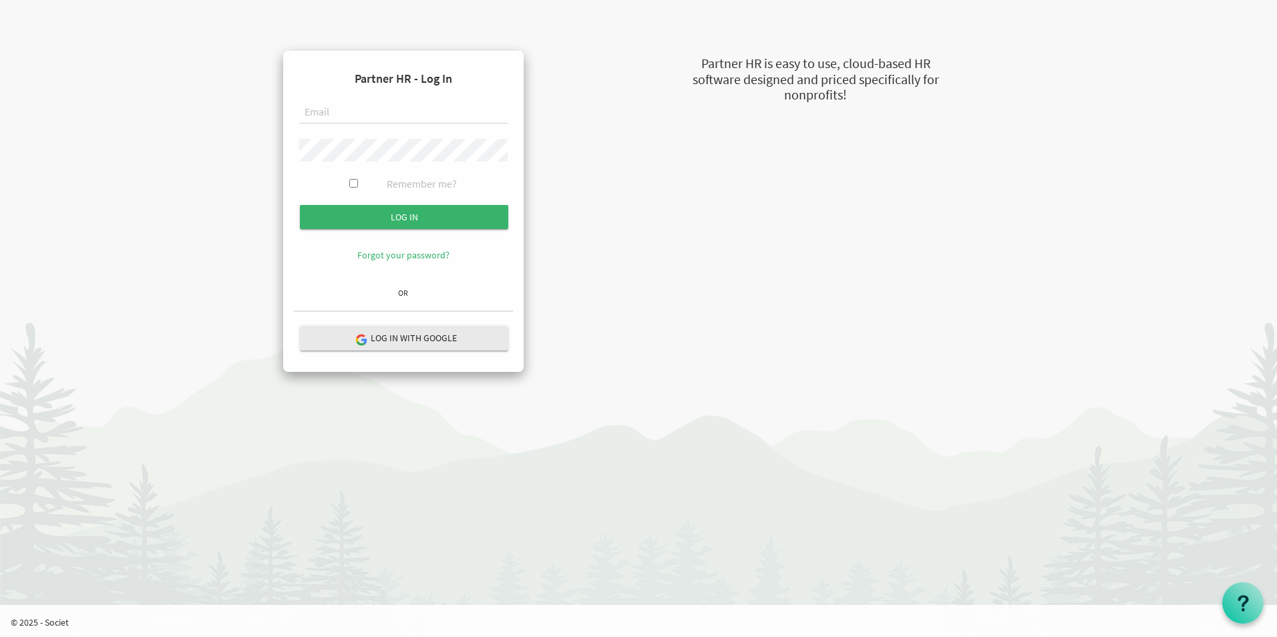 The height and width of the screenshot is (637, 1277). Describe the element at coordinates (404, 217) in the screenshot. I see `input: Log in` at that location.